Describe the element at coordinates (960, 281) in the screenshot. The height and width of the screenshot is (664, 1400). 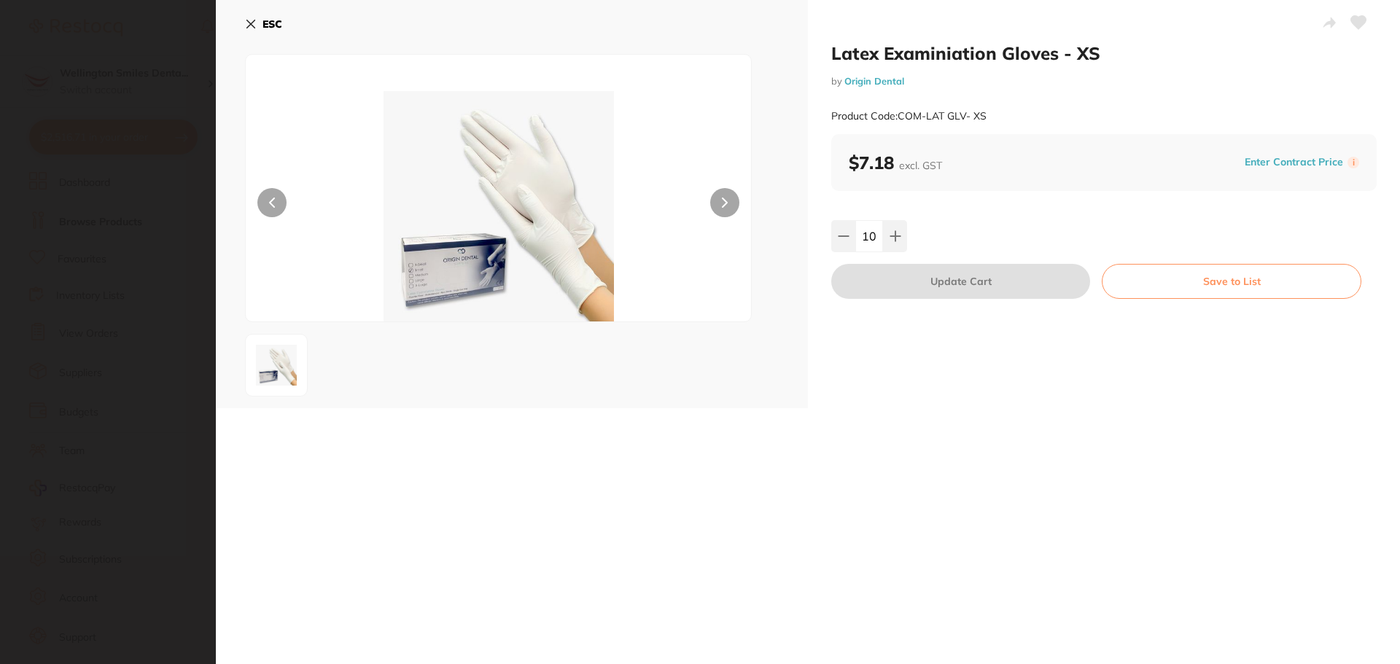
I see `button: Update Cart` at that location.